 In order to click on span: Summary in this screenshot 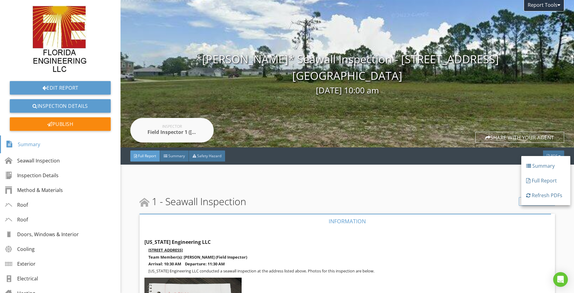, I will do `click(177, 155)`.